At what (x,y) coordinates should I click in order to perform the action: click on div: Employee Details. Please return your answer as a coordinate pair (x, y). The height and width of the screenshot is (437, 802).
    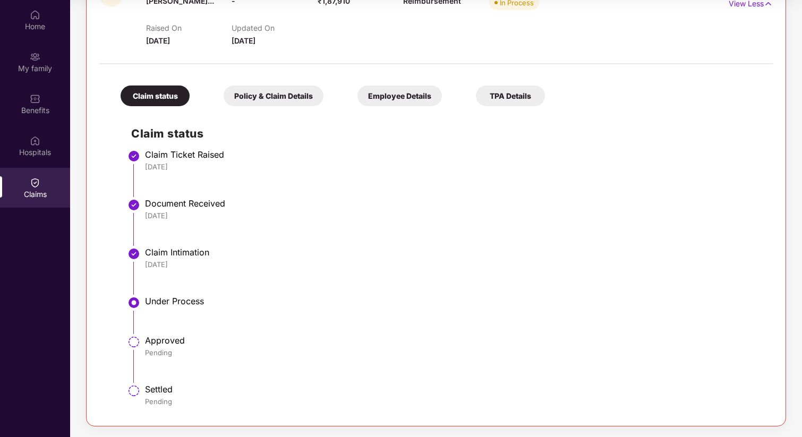
    Looking at the image, I should click on (399, 96).